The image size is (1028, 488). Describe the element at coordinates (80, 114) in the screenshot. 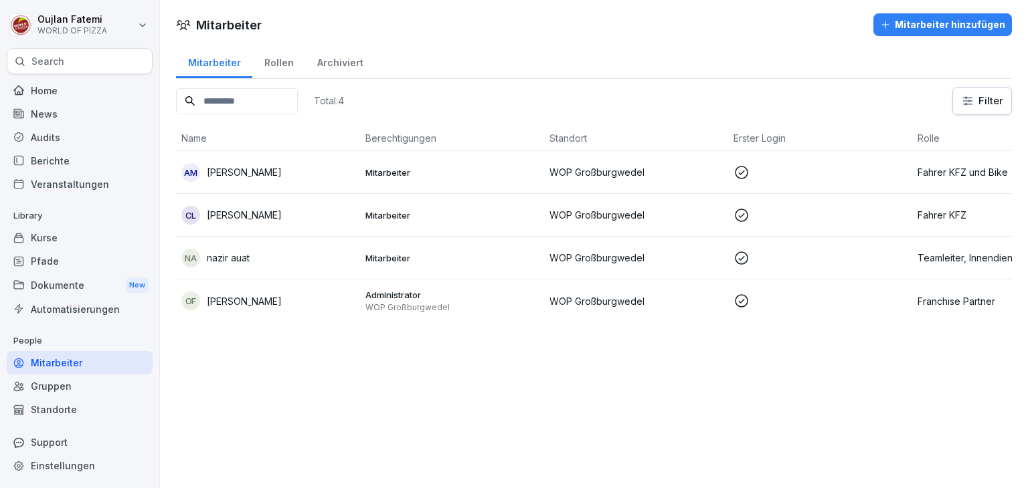

I see `div: News` at that location.